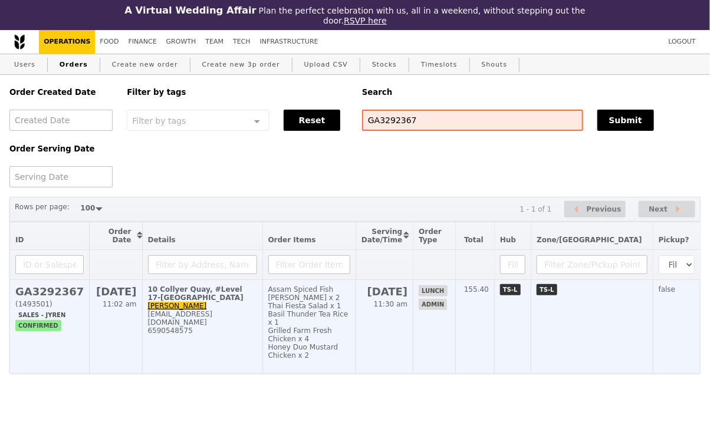 The width and height of the screenshot is (710, 435). Describe the element at coordinates (595, 209) in the screenshot. I see `button: Previous` at that location.